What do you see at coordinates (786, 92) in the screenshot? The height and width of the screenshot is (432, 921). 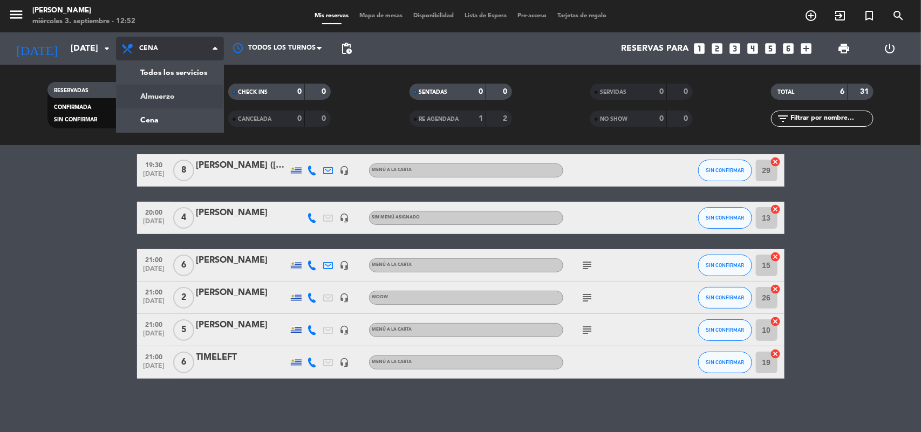 I see `span: TOTAL` at bounding box center [786, 92].